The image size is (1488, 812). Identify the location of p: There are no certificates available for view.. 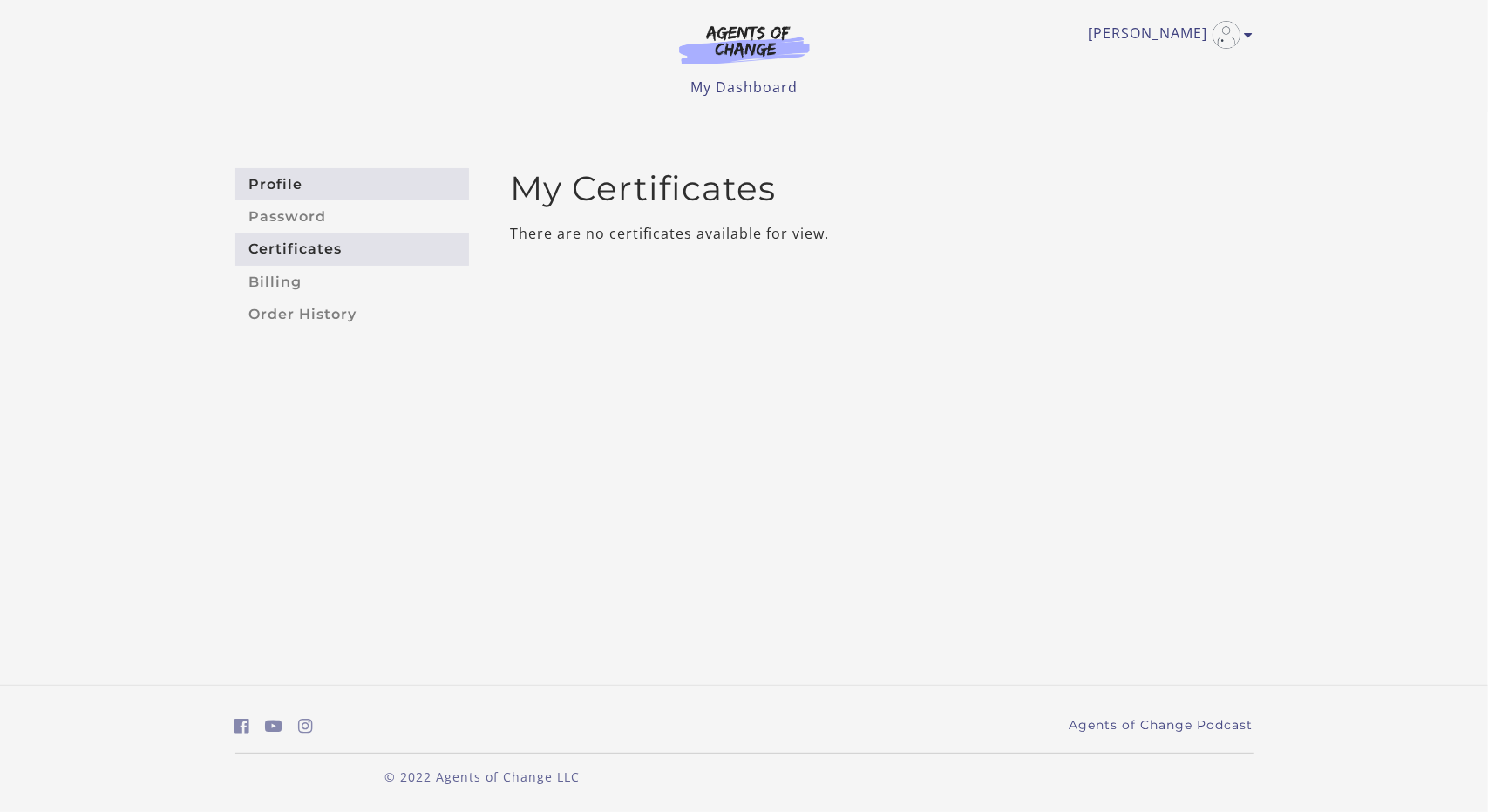
(882, 233).